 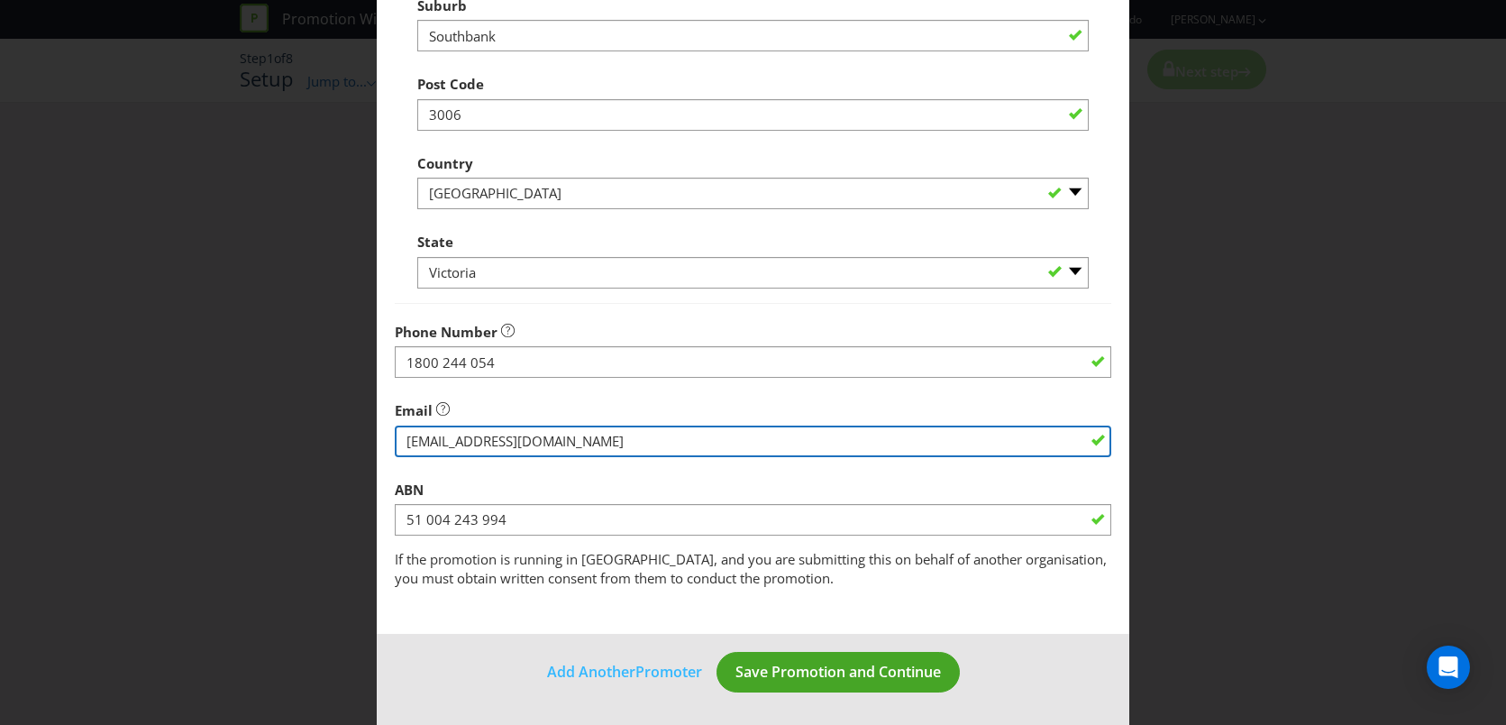 I want to click on span: State, so click(x=435, y=242).